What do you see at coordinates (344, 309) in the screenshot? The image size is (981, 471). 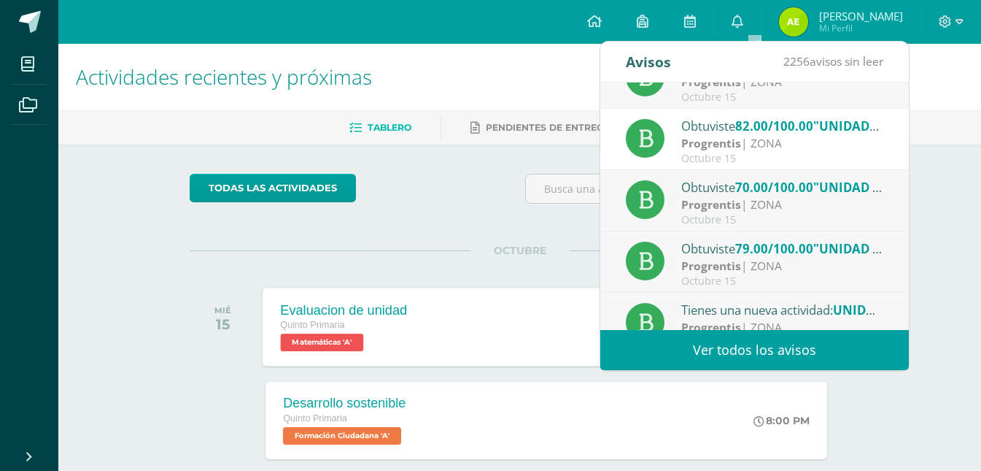 I see `div: Evaluacion de unidad` at bounding box center [344, 309].